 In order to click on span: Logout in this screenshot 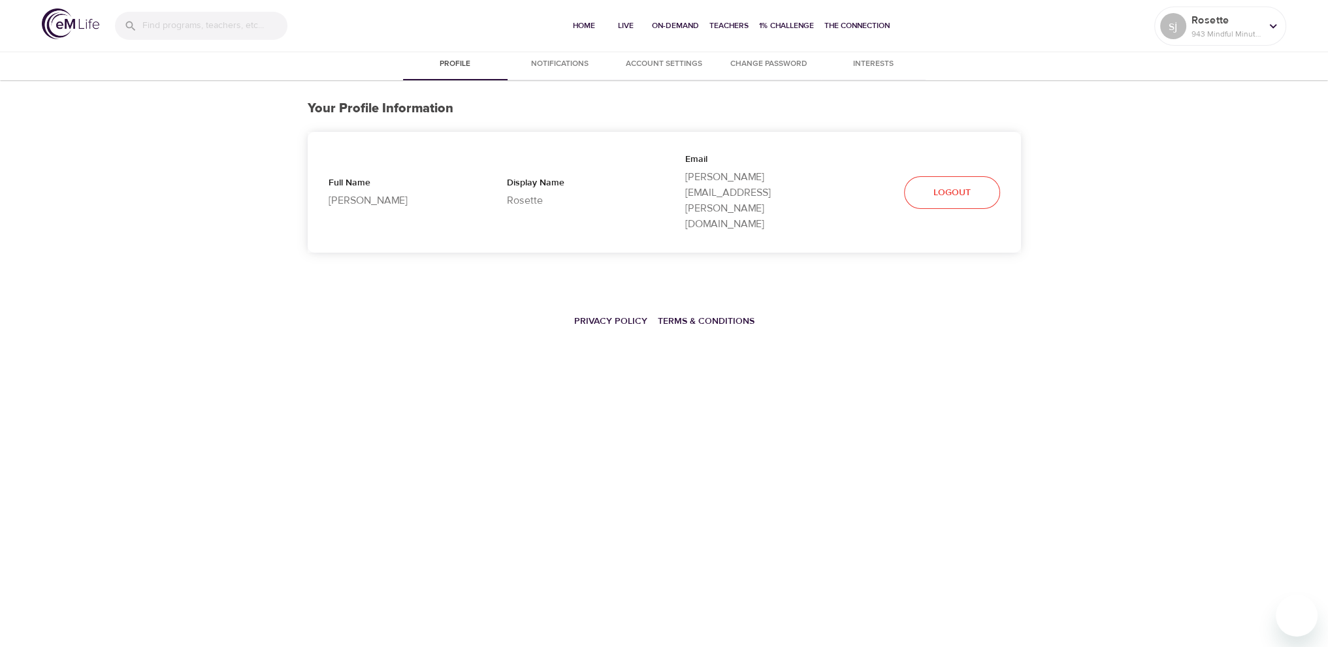, I will do `click(952, 193)`.